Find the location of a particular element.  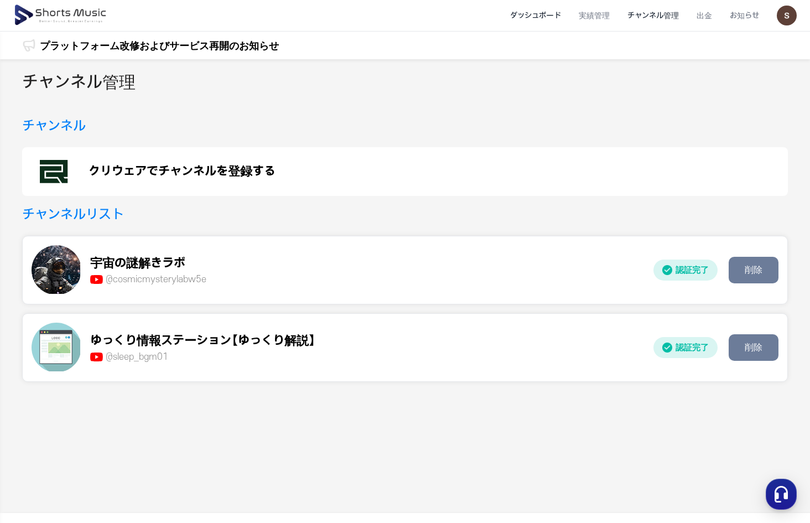

li: ダッシュボード is located at coordinates (536, 15).